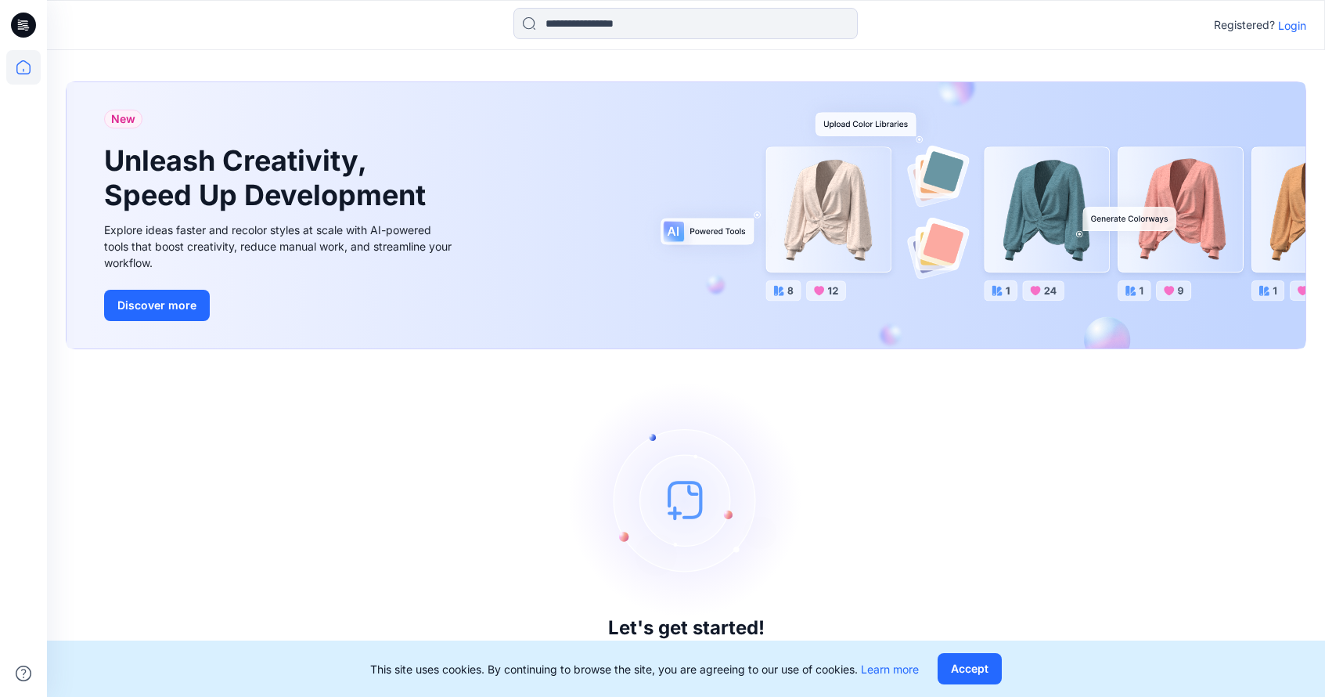 This screenshot has width=1325, height=697. Describe the element at coordinates (687, 628) in the screenshot. I see `h3: Let's get started!` at that location.